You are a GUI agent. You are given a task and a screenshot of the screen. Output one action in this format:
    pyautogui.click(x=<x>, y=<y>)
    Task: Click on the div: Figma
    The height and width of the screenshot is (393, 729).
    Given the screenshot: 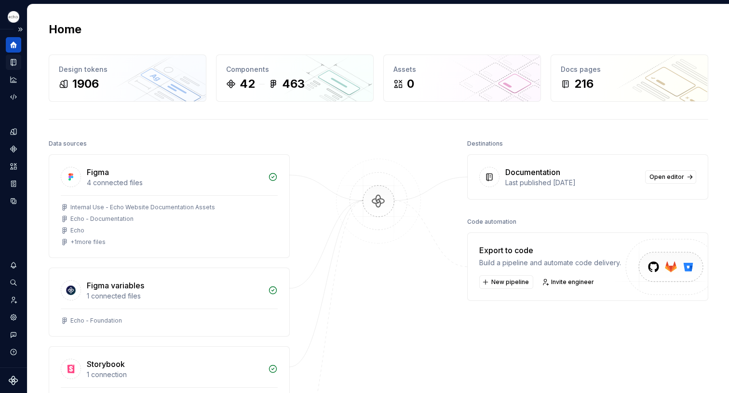 What is the action you would take?
    pyautogui.click(x=98, y=172)
    